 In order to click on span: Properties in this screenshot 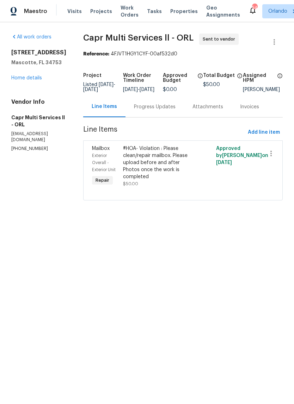, I will do `click(184, 11)`.